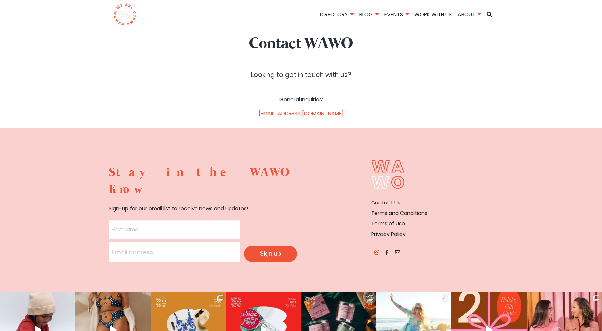 Image resolution: width=602 pixels, height=331 pixels. I want to click on p: Sign-up for our email list to receive news and updates!, so click(203, 209).